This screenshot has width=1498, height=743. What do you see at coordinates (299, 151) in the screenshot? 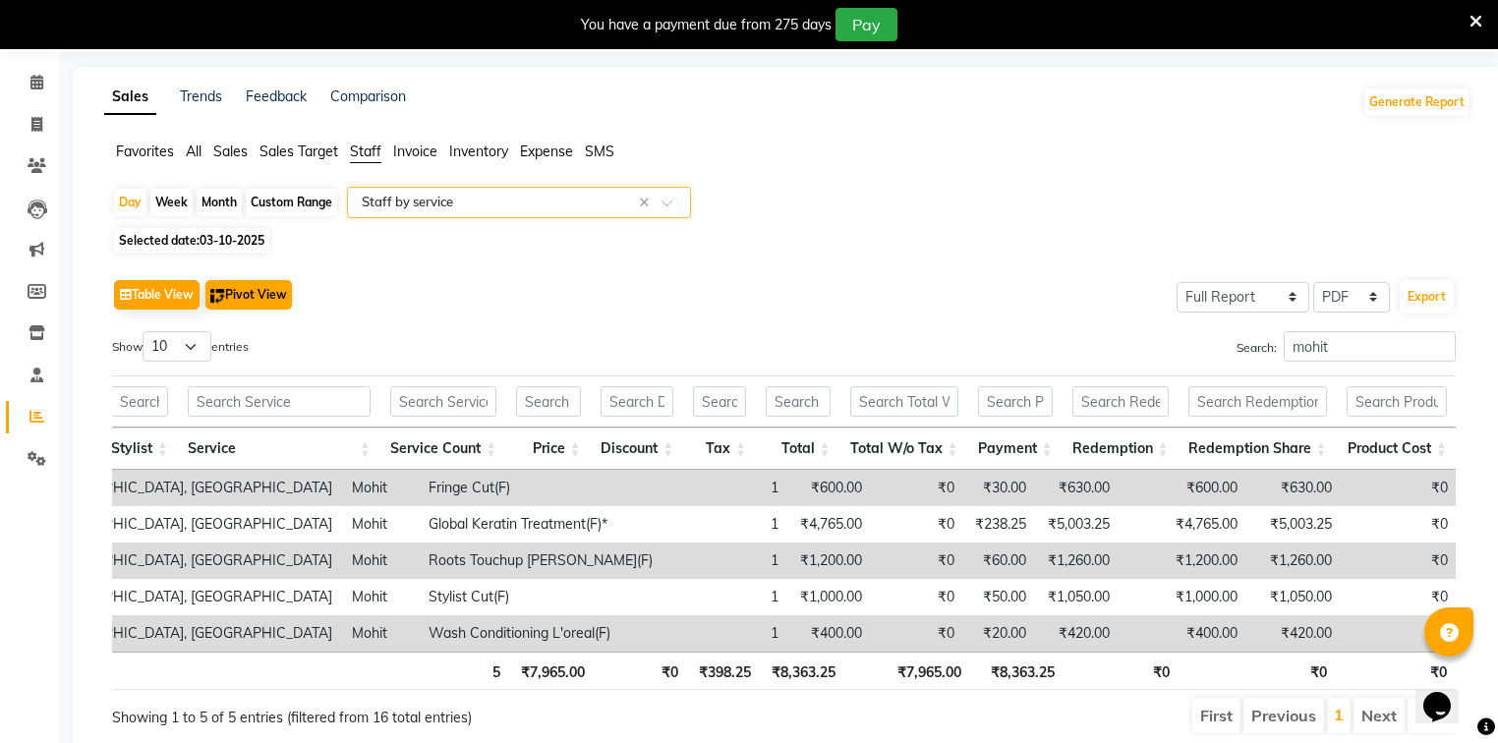
I see `span: Sales Target` at bounding box center [299, 151].